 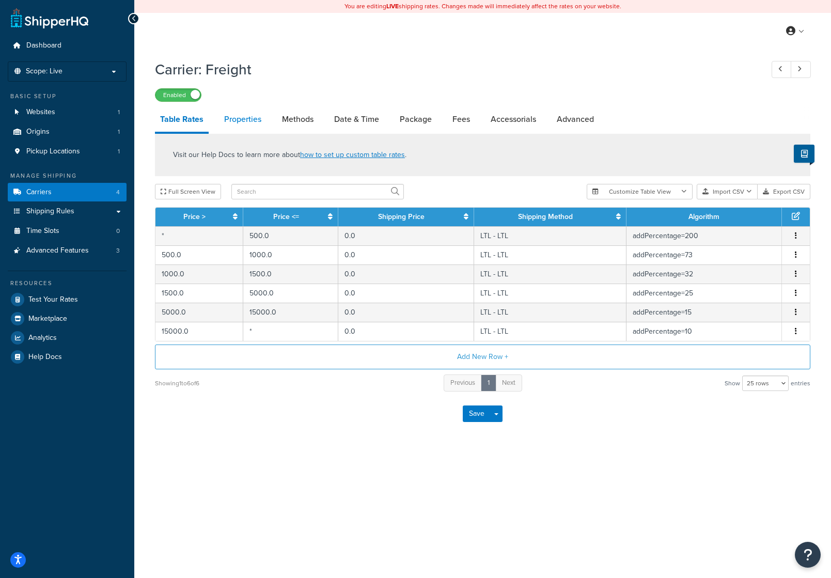 I want to click on a: Accessorials, so click(x=513, y=119).